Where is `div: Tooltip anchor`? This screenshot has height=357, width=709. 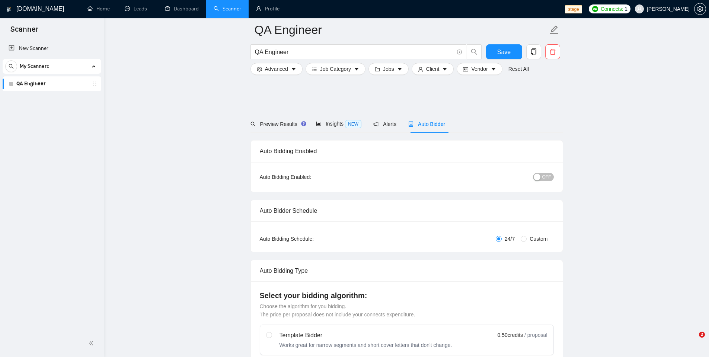 div: Tooltip anchor is located at coordinates (304, 124).